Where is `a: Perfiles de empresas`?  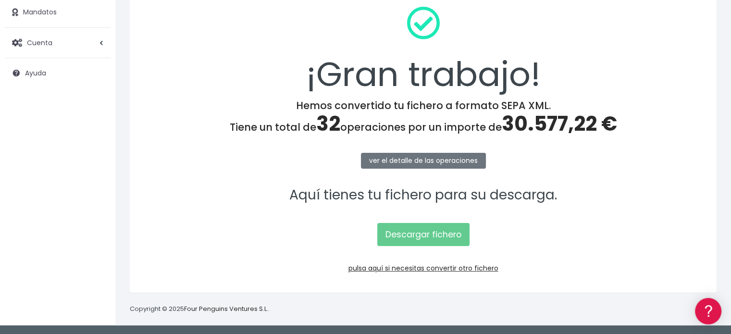
a: Perfiles de empresas is located at coordinates (96, 173).